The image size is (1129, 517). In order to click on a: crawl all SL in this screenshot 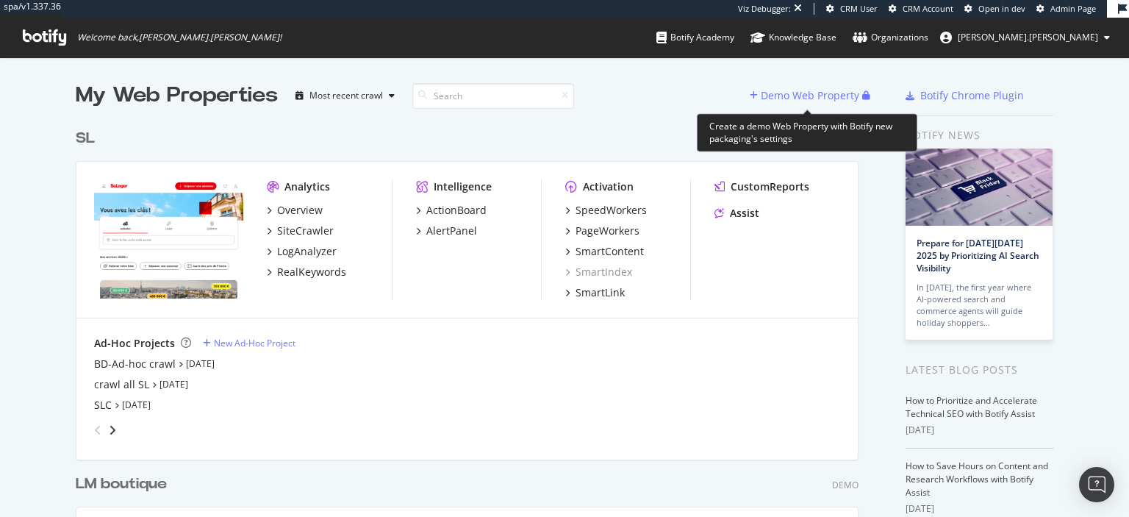, I will do `click(121, 384)`.